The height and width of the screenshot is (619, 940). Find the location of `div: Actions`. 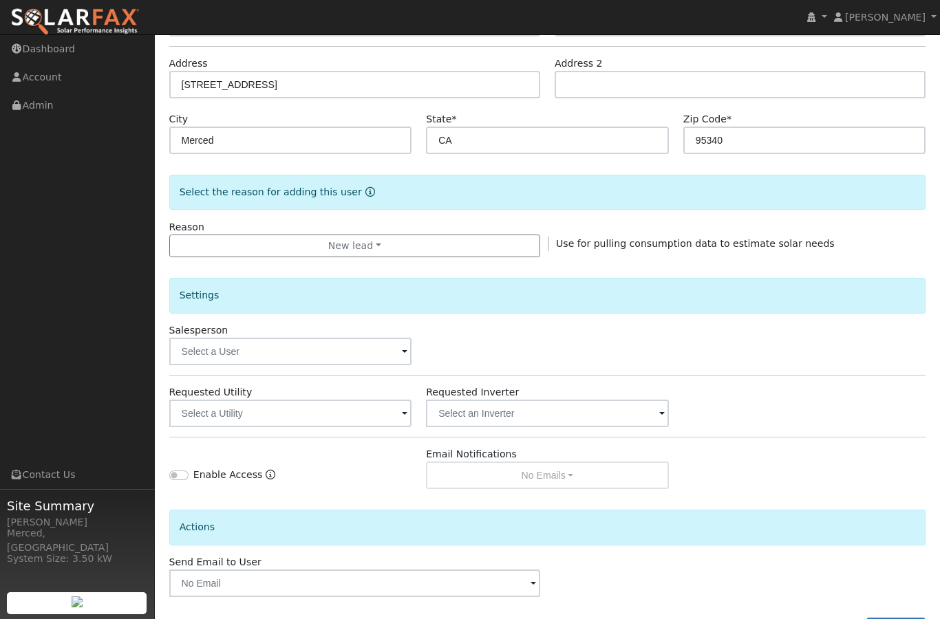

div: Actions is located at coordinates (548, 527).